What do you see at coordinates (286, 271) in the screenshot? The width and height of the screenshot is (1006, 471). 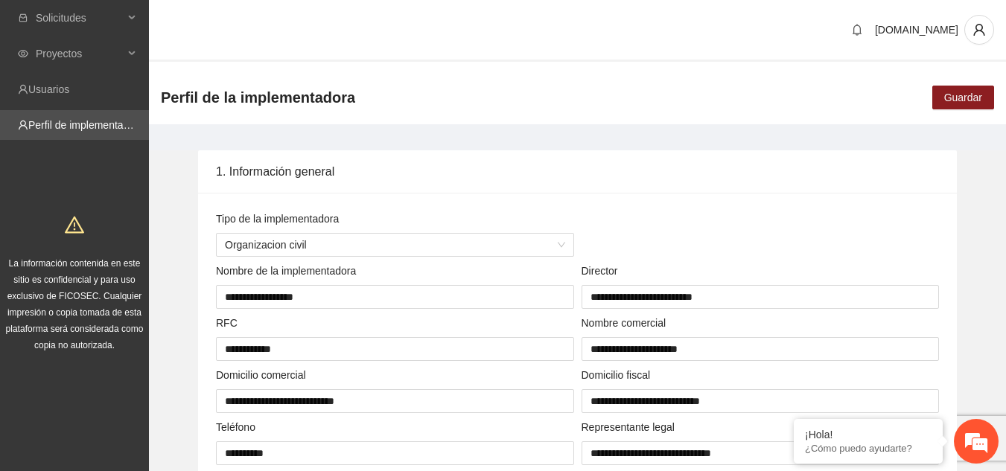 I see `label: Nombre de la implementadora` at bounding box center [286, 271].